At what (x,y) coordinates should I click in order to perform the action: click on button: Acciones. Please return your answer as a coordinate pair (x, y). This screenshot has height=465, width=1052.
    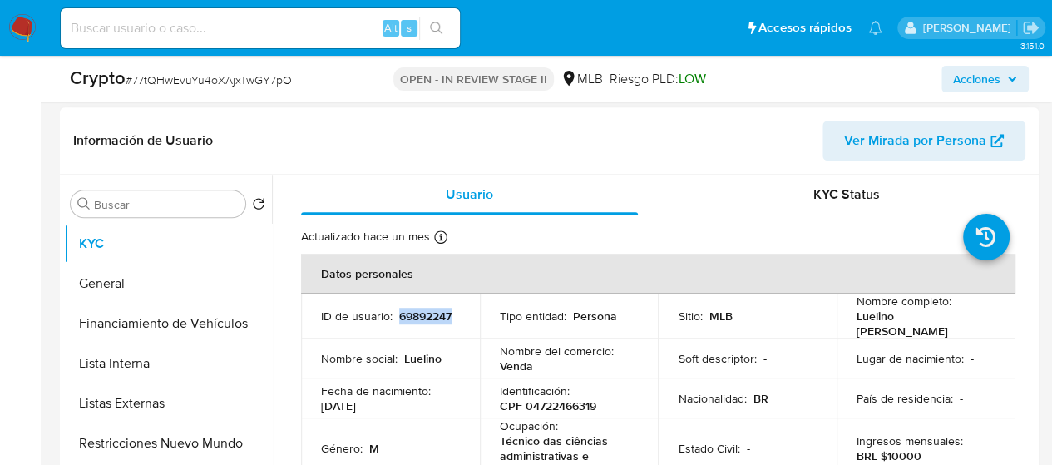
    Looking at the image, I should click on (984, 79).